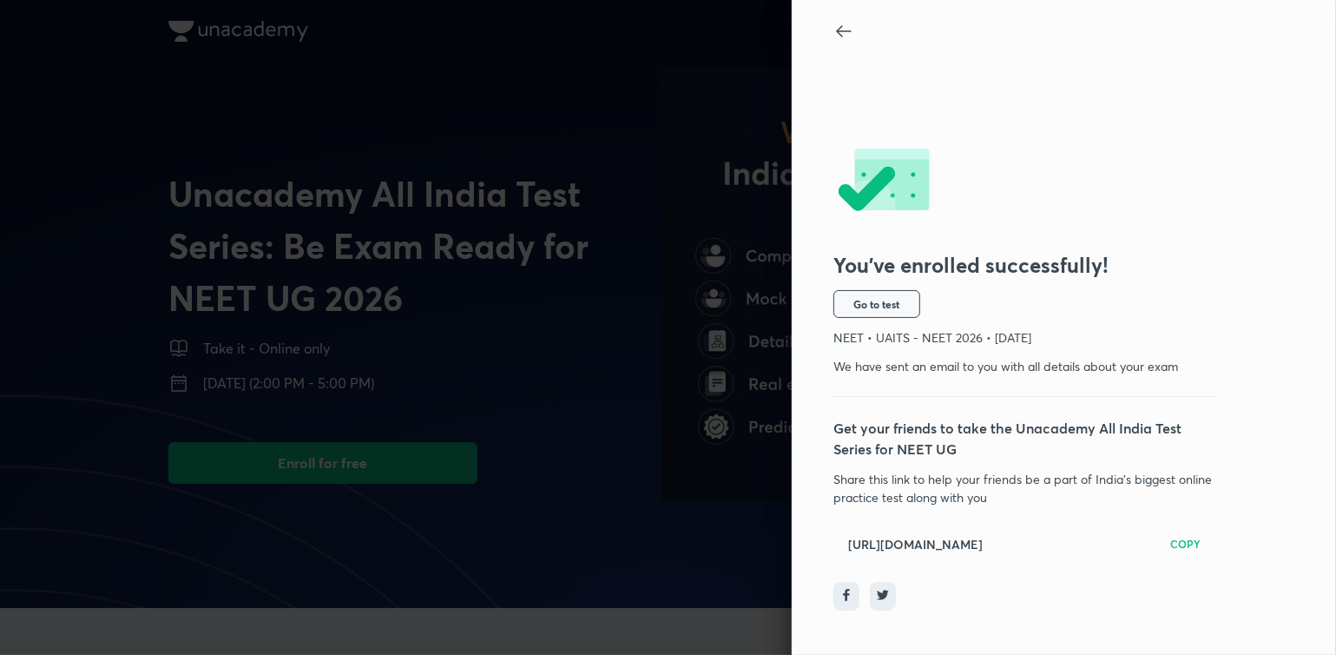  Describe the element at coordinates (877, 304) in the screenshot. I see `span: Go to test` at that location.